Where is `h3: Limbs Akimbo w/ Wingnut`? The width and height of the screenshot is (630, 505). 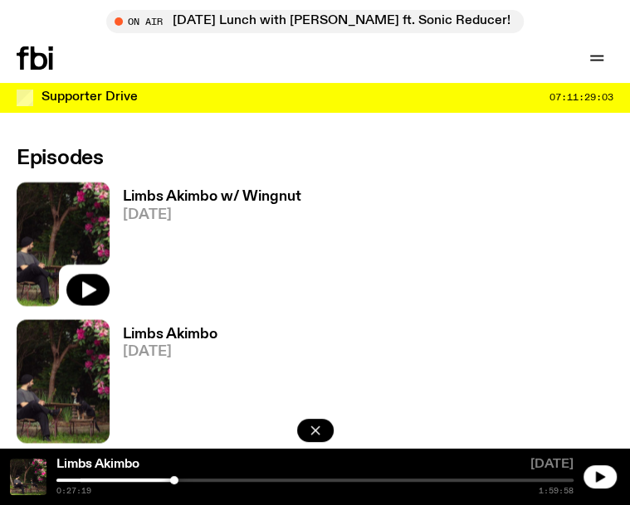 h3: Limbs Akimbo w/ Wingnut is located at coordinates (212, 197).